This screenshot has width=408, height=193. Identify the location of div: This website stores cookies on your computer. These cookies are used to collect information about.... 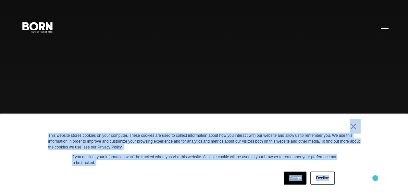
(204, 141).